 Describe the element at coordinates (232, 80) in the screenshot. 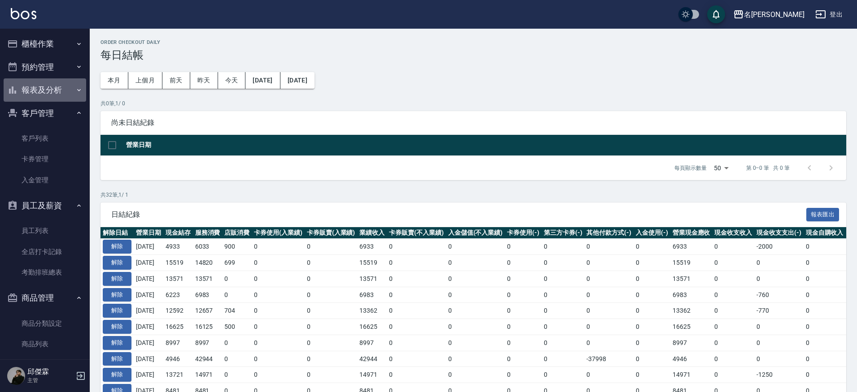

I see `button: 今天` at that location.